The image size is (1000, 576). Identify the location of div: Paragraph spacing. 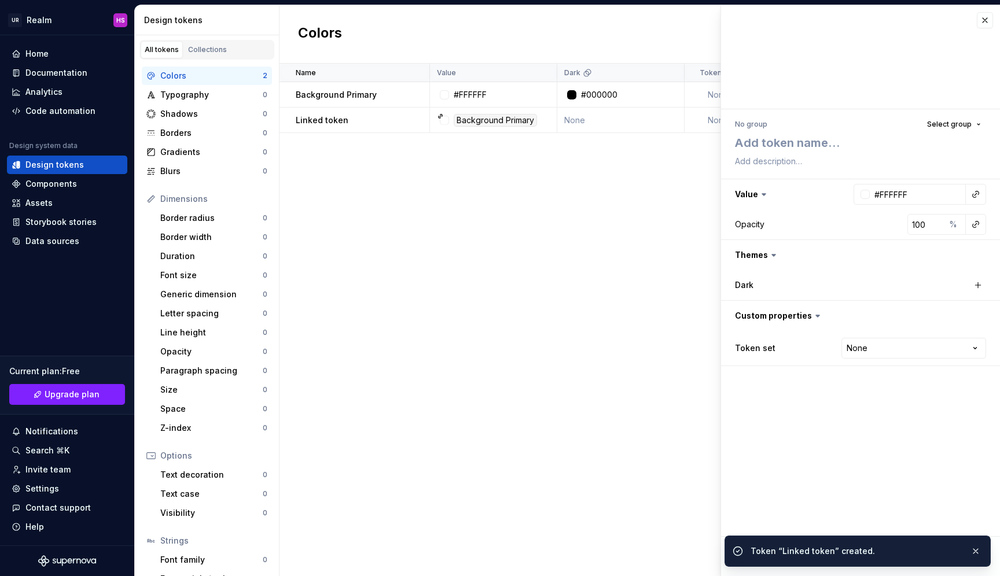
(211, 371).